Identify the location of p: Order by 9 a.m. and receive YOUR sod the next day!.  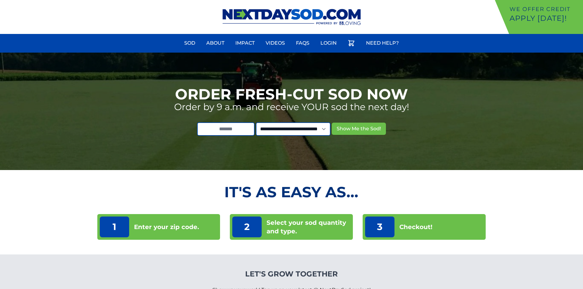
(292, 107).